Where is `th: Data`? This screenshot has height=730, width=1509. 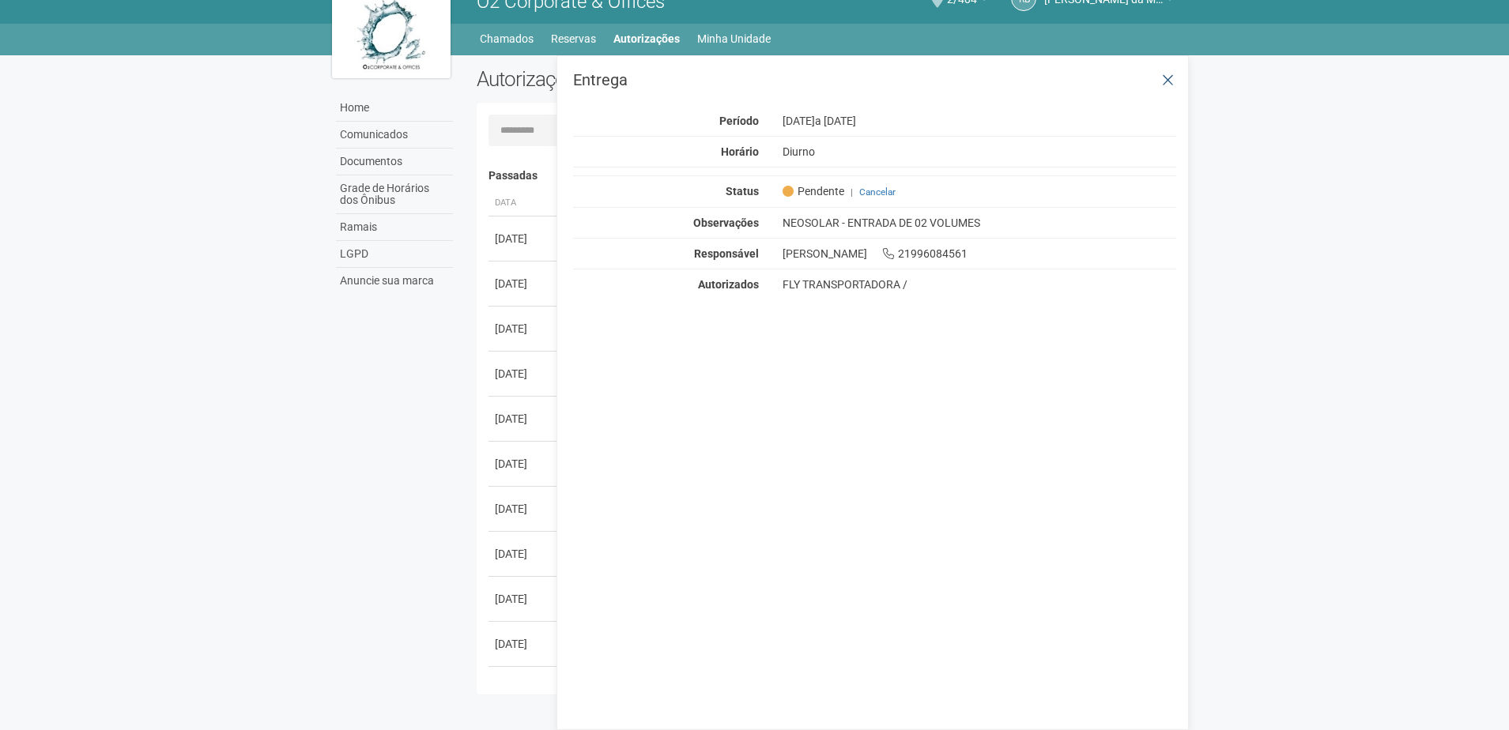 th: Data is located at coordinates (524, 203).